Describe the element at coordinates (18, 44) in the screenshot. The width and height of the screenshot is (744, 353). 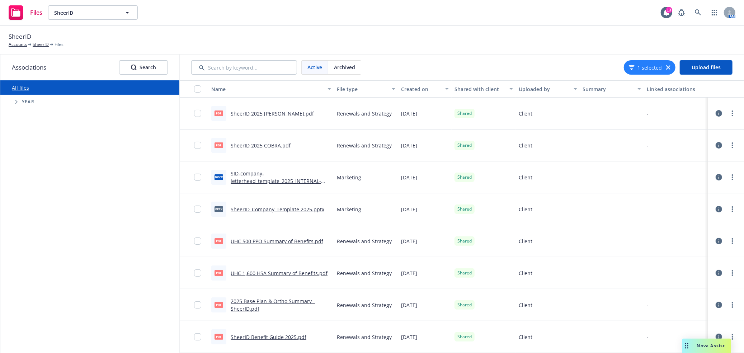
I see `a: Accounts` at that location.